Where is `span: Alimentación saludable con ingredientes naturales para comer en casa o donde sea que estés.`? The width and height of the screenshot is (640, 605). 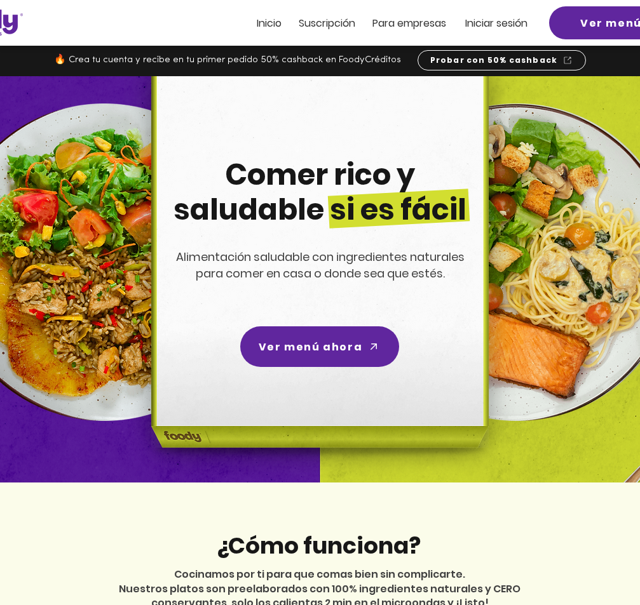
span: Alimentación saludable con ingredientes naturales para comer en casa o donde sea que estés. is located at coordinates (320, 265).